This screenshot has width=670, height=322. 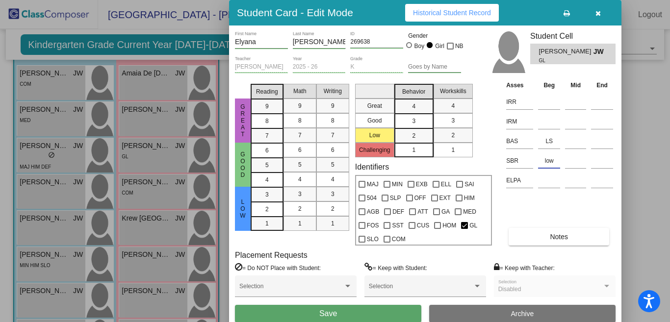 What do you see at coordinates (452, 13) in the screenshot?
I see `button: Historical Student Record` at bounding box center [452, 13].